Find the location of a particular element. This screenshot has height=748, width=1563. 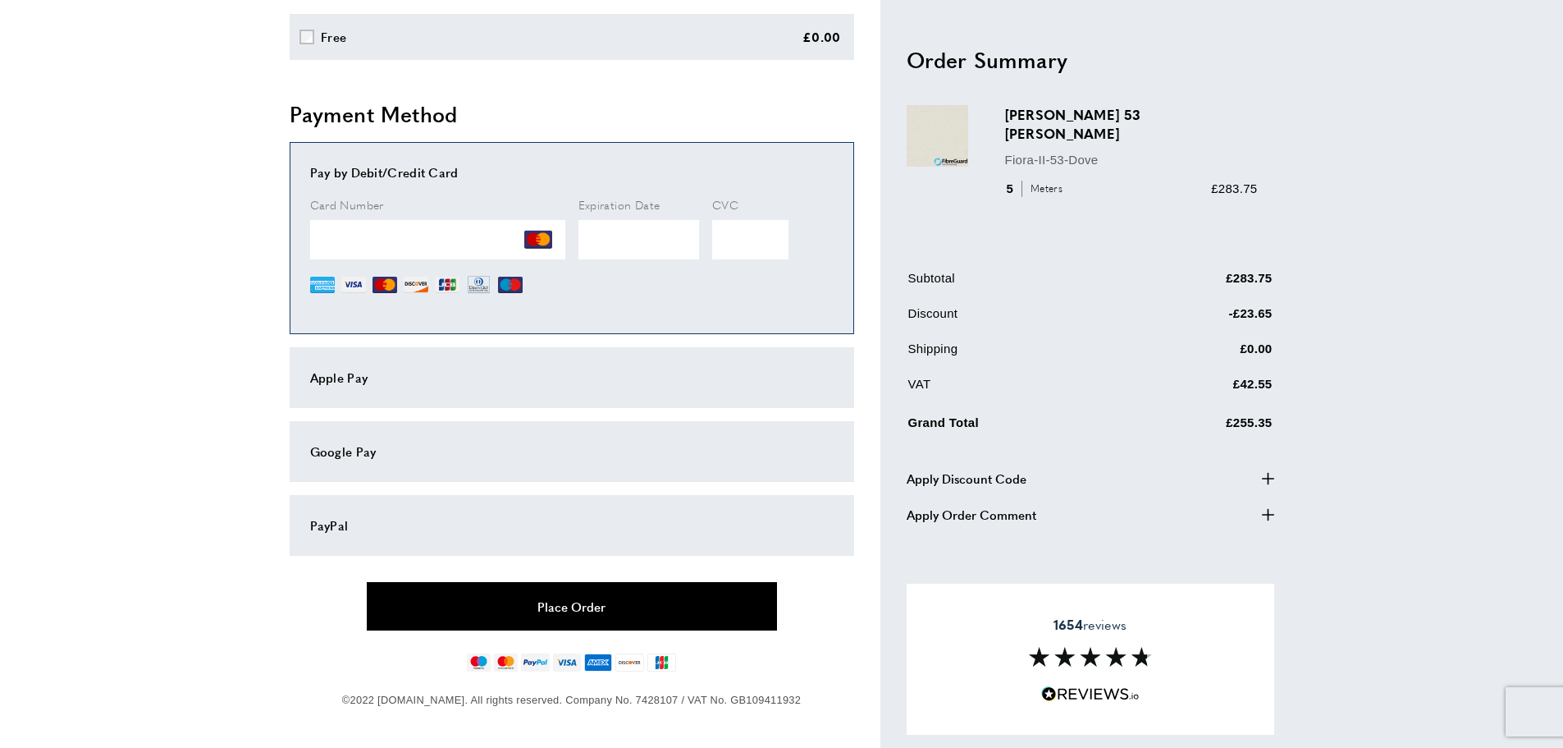

img: paypal is located at coordinates (535, 662).